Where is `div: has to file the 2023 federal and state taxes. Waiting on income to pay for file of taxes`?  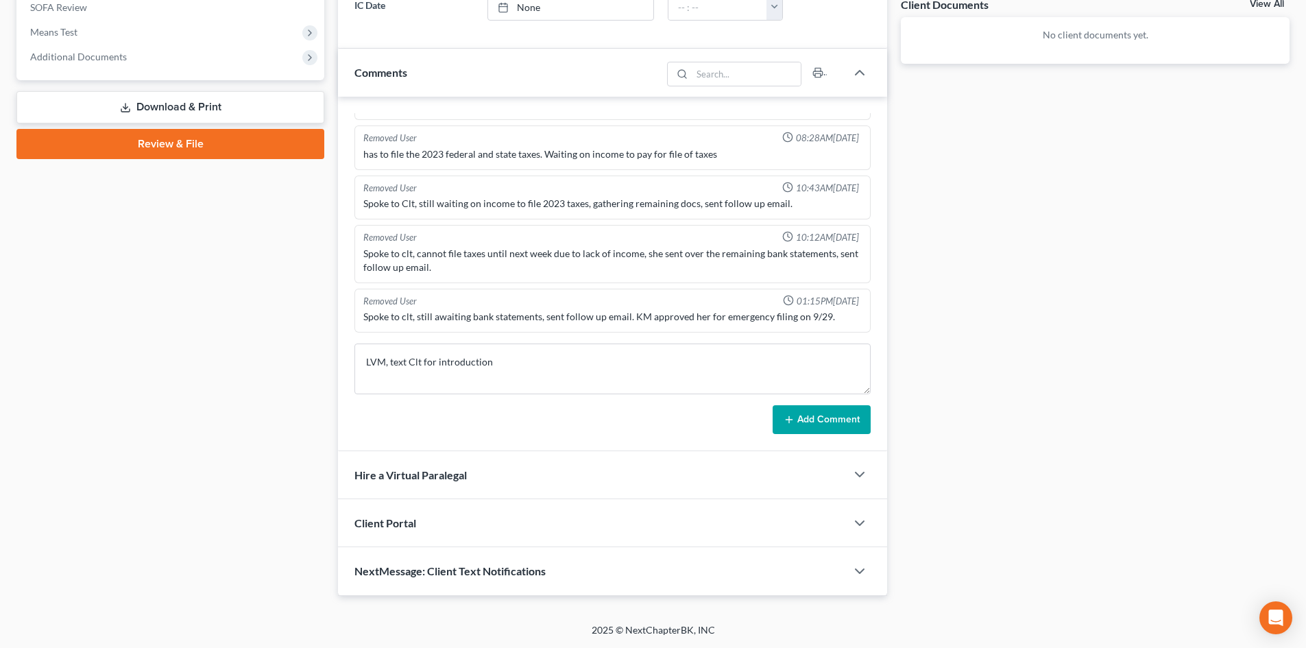
div: has to file the 2023 federal and state taxes. Waiting on income to pay for file of taxes is located at coordinates (612, 154).